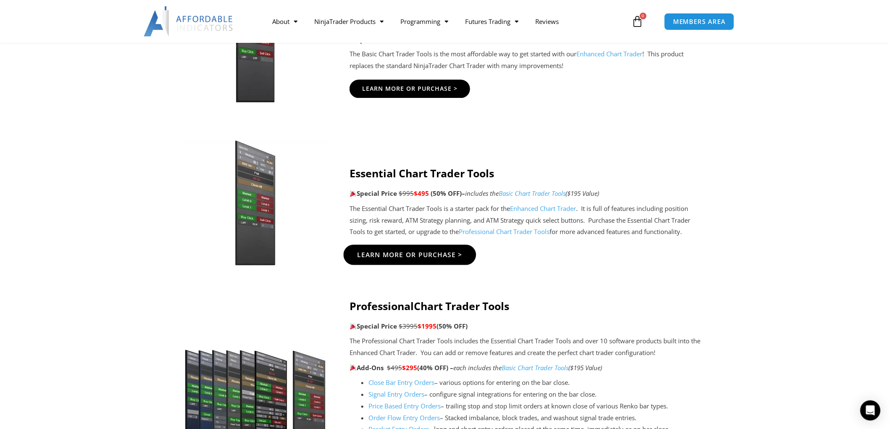 The height and width of the screenshot is (429, 889). I want to click on a: Reviews, so click(547, 21).